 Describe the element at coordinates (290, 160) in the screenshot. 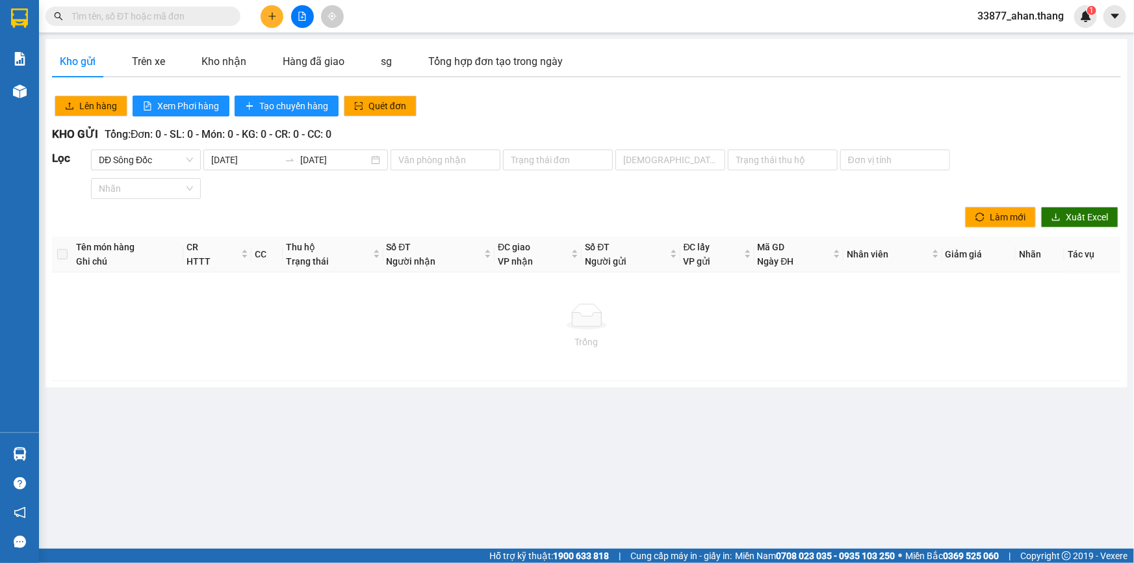

I see `span: to` at that location.